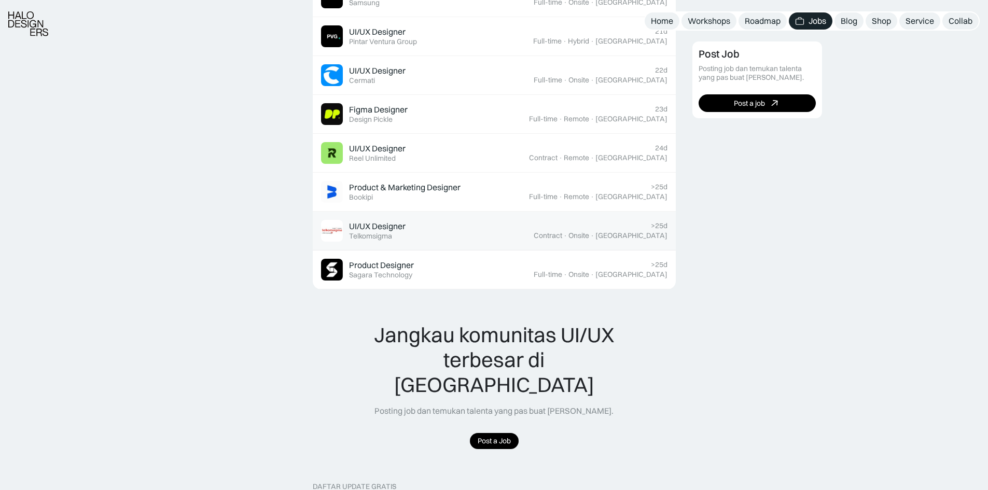 The height and width of the screenshot is (490, 988). What do you see at coordinates (378, 109) in the screenshot?
I see `div: Figma Designer` at bounding box center [378, 109].